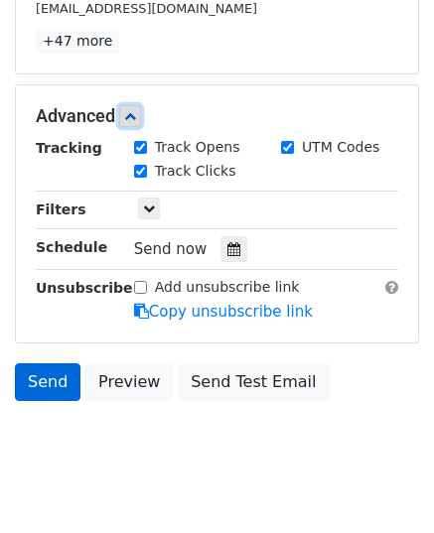  What do you see at coordinates (84, 288) in the screenshot?
I see `strong: Unsubscribe` at bounding box center [84, 288].